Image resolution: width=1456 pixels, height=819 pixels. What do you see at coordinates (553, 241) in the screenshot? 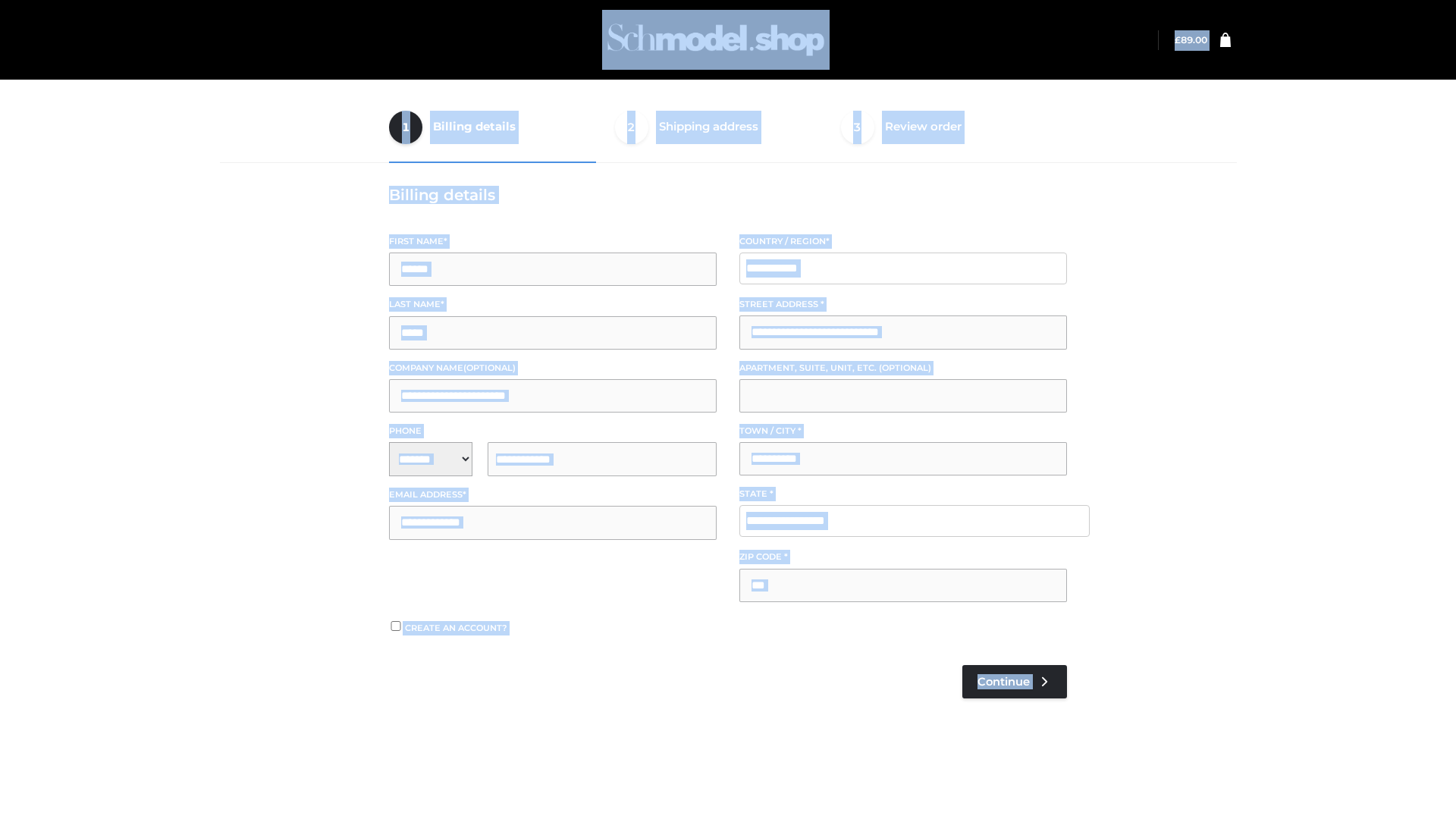
I see `label: First name` at bounding box center [553, 241].